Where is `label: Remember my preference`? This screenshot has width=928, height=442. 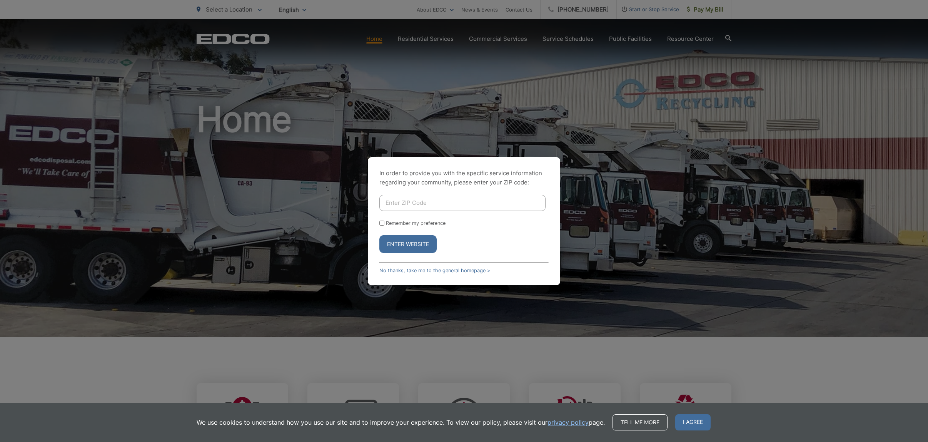
label: Remember my preference is located at coordinates (416, 223).